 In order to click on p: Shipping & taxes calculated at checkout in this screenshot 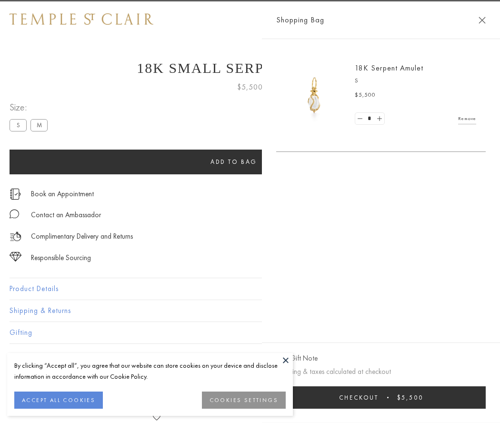, I will do `click(381, 372)`.